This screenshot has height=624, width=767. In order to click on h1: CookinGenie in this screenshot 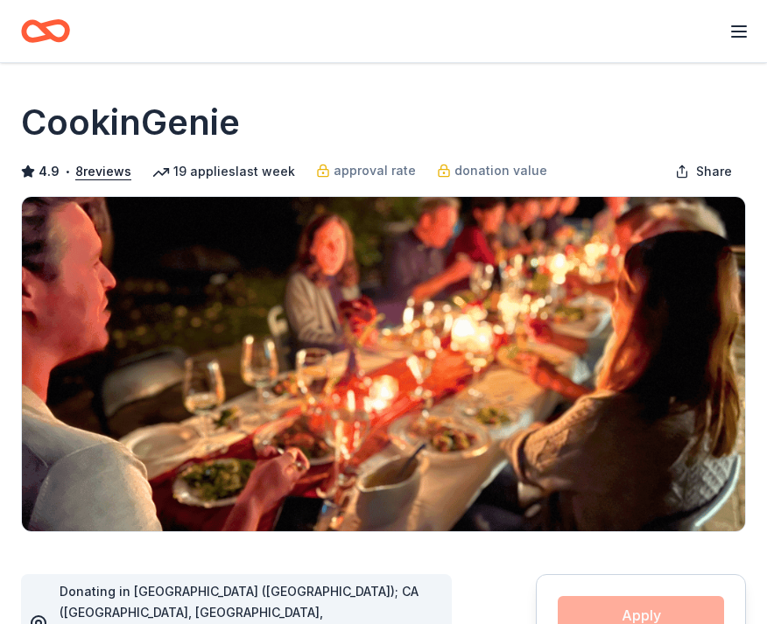, I will do `click(130, 123)`.